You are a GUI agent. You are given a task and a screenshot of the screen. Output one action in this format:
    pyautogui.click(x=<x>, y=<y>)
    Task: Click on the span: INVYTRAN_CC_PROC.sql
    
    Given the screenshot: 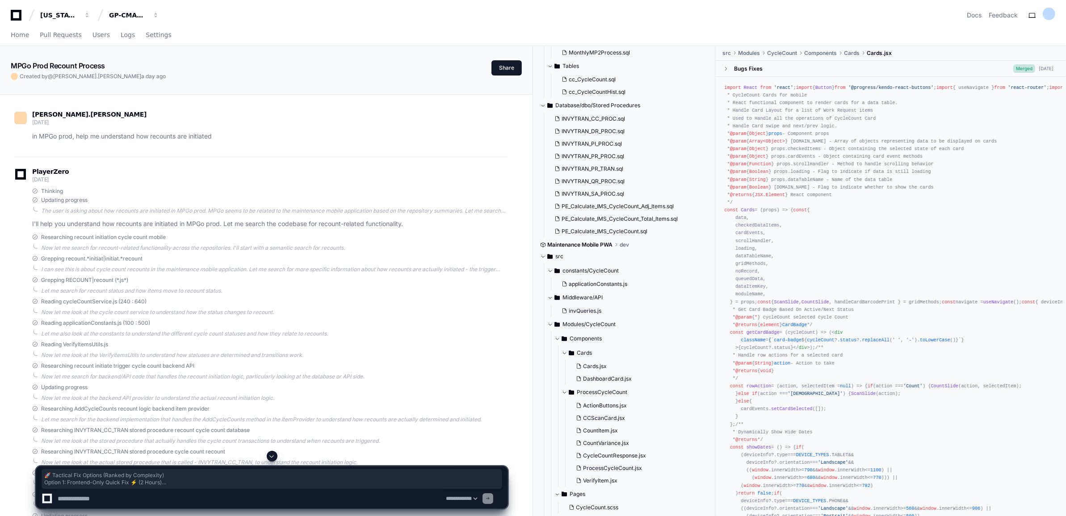 What is the action you would take?
    pyautogui.click(x=593, y=119)
    